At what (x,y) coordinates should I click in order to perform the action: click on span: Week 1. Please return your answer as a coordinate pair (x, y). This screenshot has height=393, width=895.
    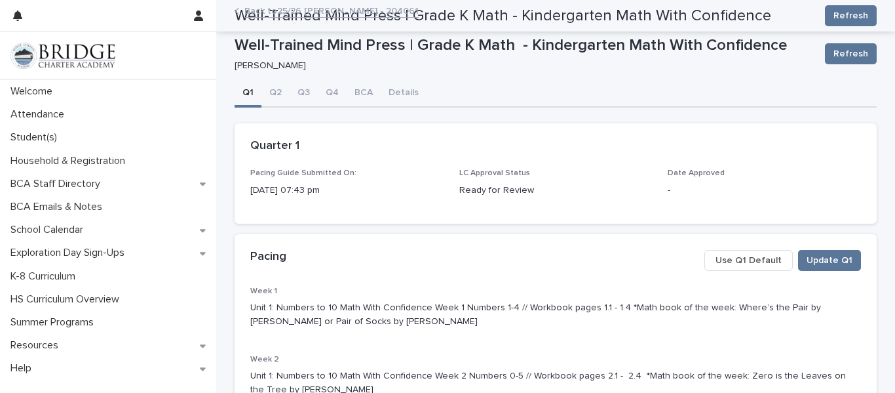
    Looking at the image, I should click on (263, 291).